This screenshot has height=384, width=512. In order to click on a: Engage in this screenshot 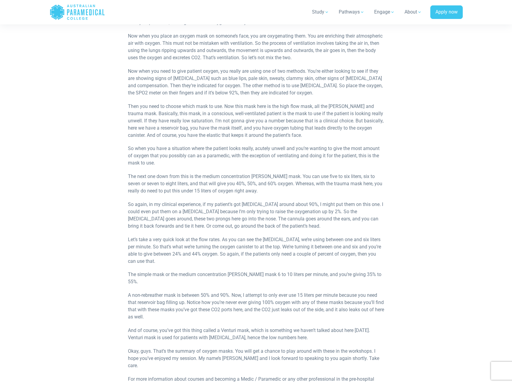, I will do `click(385, 12)`.